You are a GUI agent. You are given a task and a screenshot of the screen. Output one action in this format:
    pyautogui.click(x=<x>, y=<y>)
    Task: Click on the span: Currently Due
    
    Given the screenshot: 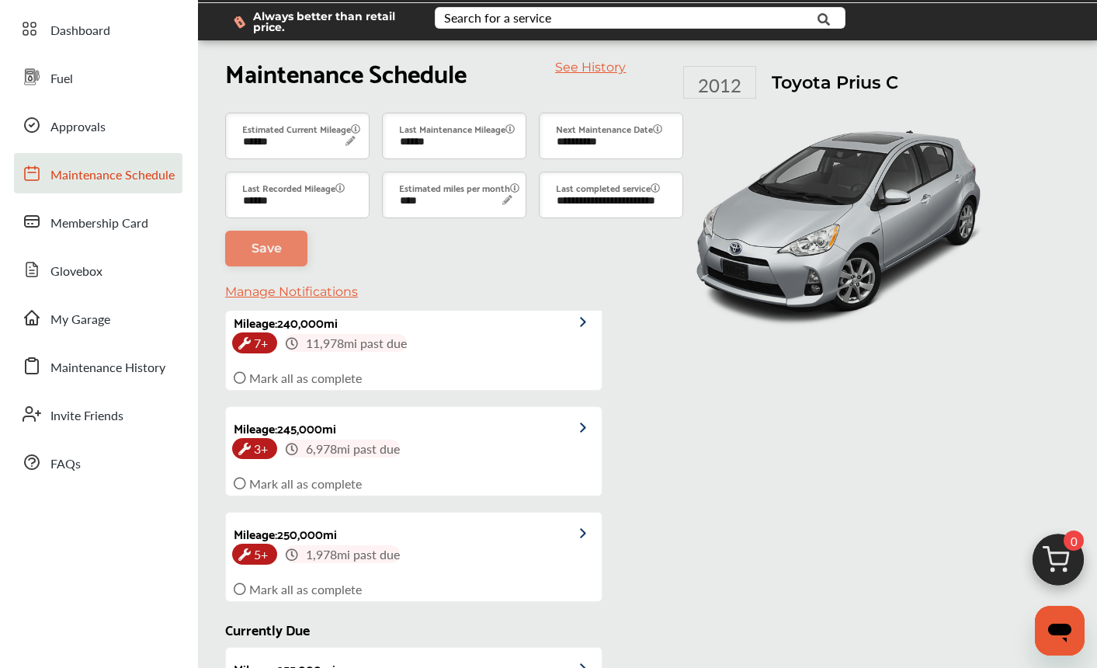 What is the action you would take?
    pyautogui.click(x=267, y=628)
    